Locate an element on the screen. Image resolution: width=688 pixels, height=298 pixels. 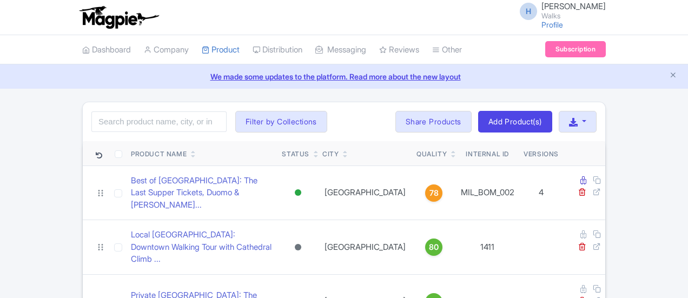
div: City is located at coordinates (331, 154).